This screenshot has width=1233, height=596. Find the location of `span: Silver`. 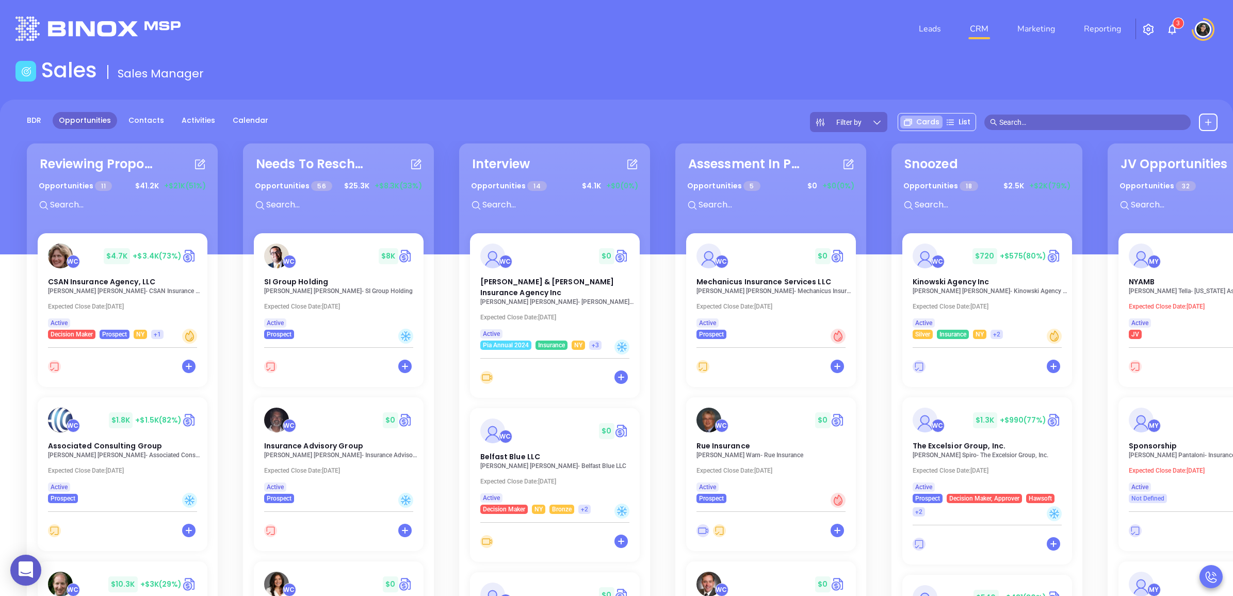

span: Silver is located at coordinates (922, 334).